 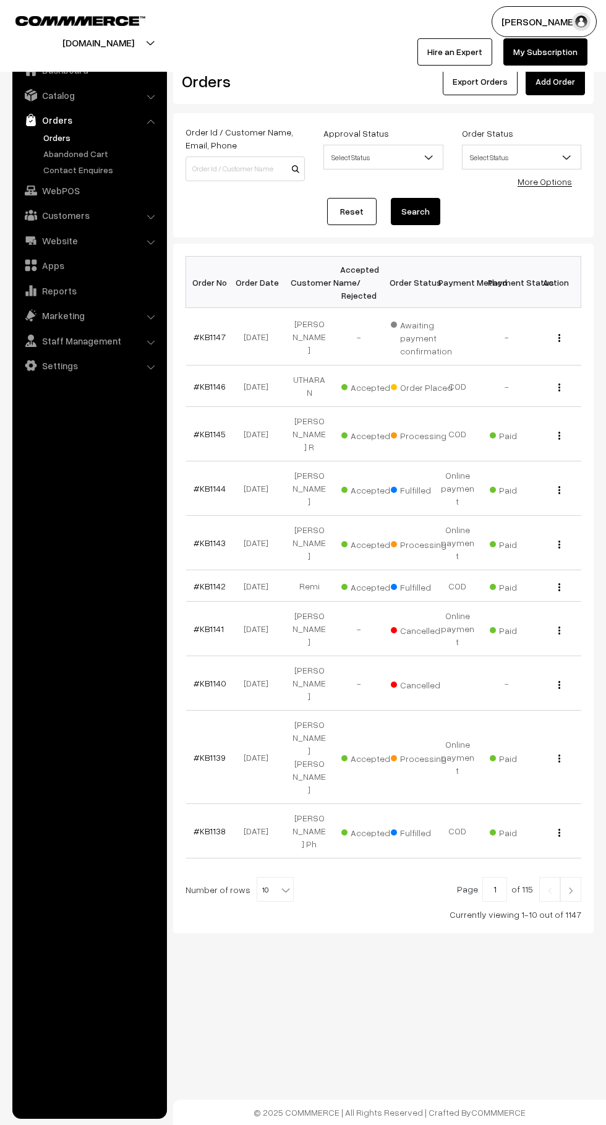 What do you see at coordinates (89, 366) in the screenshot?
I see `a: Settings` at bounding box center [89, 366].